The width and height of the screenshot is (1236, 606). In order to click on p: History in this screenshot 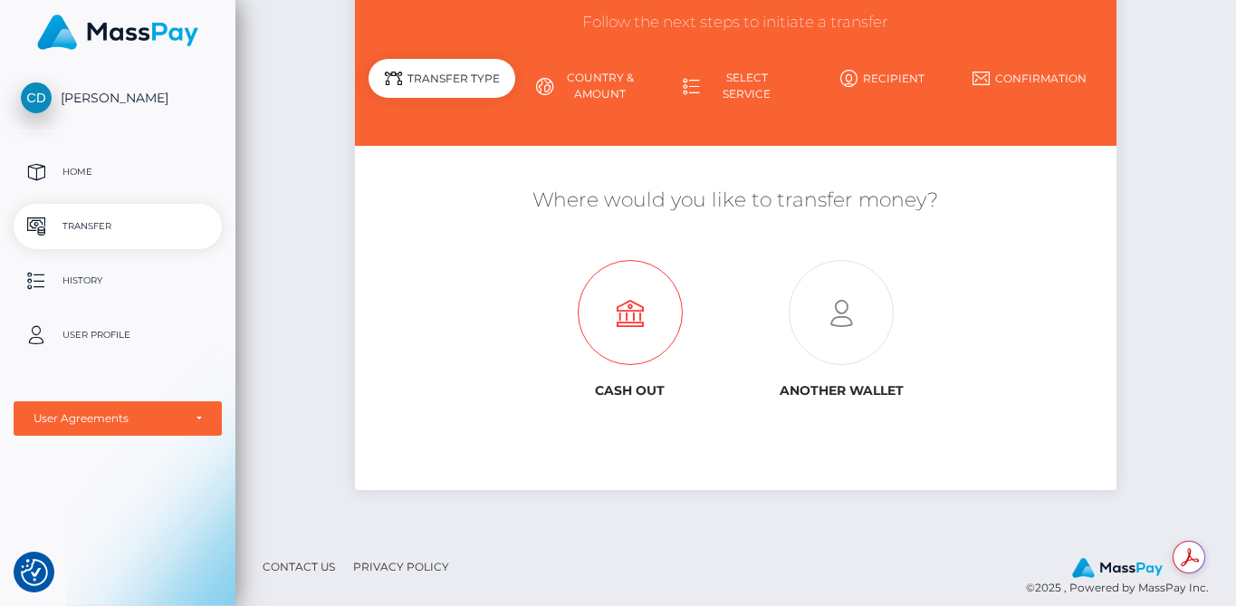, I will do `click(118, 281)`.